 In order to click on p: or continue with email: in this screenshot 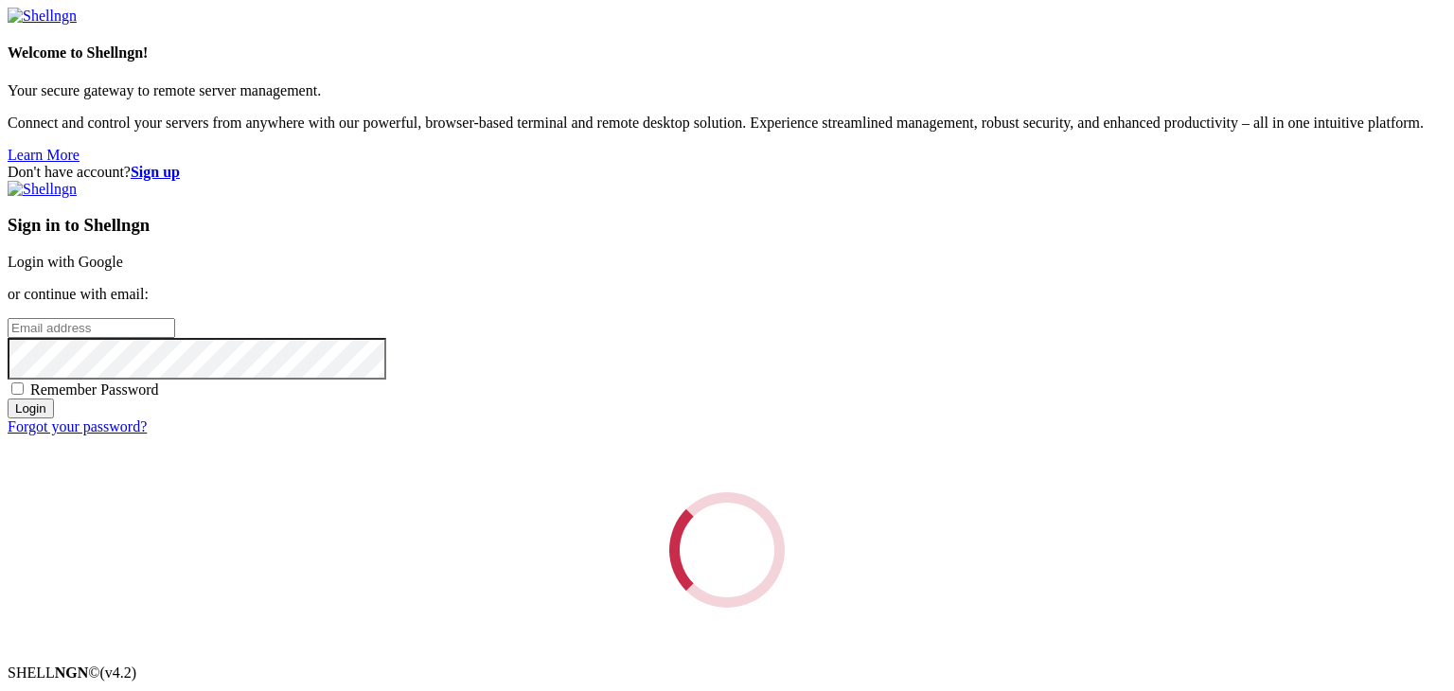, I will do `click(727, 294)`.